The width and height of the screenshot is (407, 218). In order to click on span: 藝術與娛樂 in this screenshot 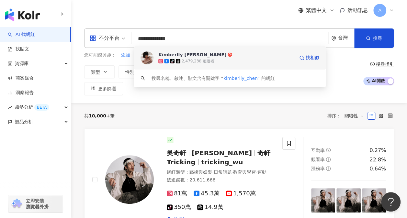, I will do `click(201, 172)`.